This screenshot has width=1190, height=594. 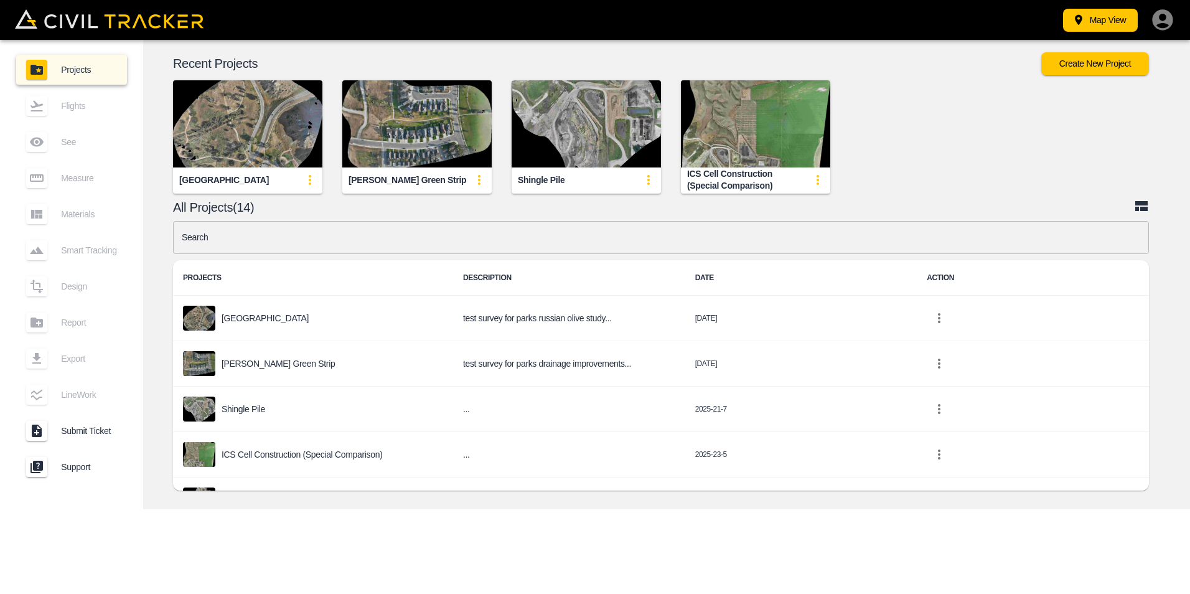 I want to click on h6: test survey for parks drainage improvements, so click(x=569, y=363).